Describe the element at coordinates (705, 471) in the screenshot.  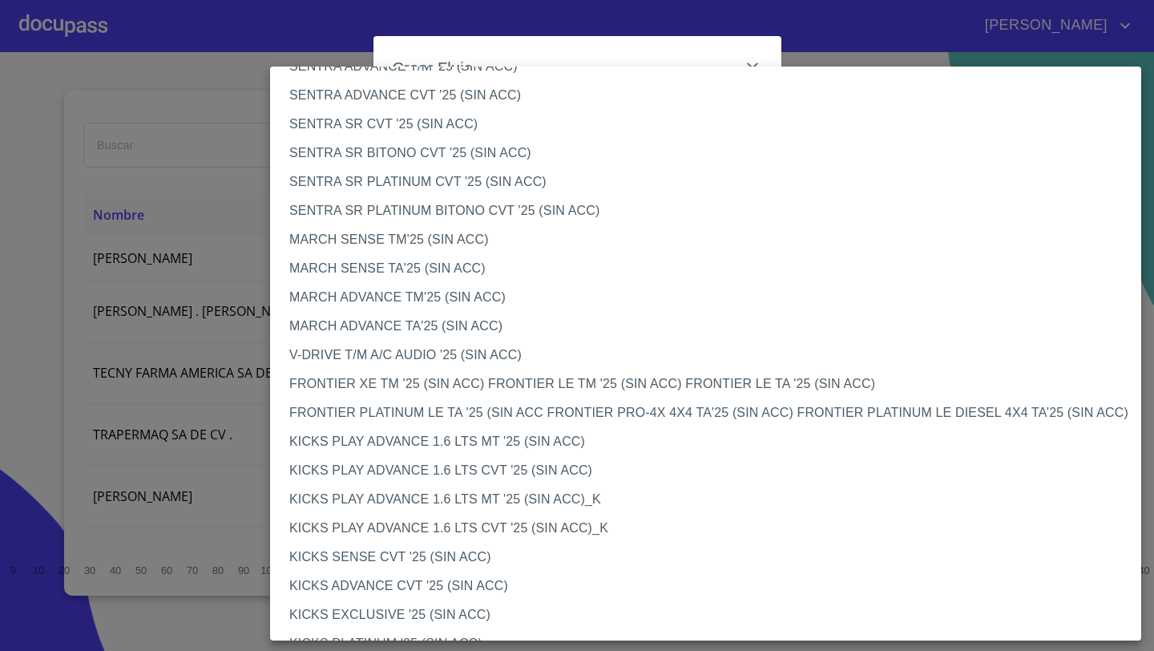
I see `li: KICKS PLAY ADVANCE 1.6 LTS CVT '25 (SIN ACC)` at that location.